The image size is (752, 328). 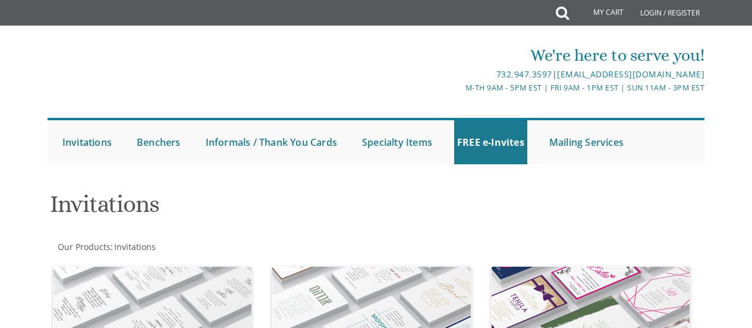 What do you see at coordinates (271, 142) in the screenshot?
I see `a: Informals / Thank You Cards` at bounding box center [271, 142].